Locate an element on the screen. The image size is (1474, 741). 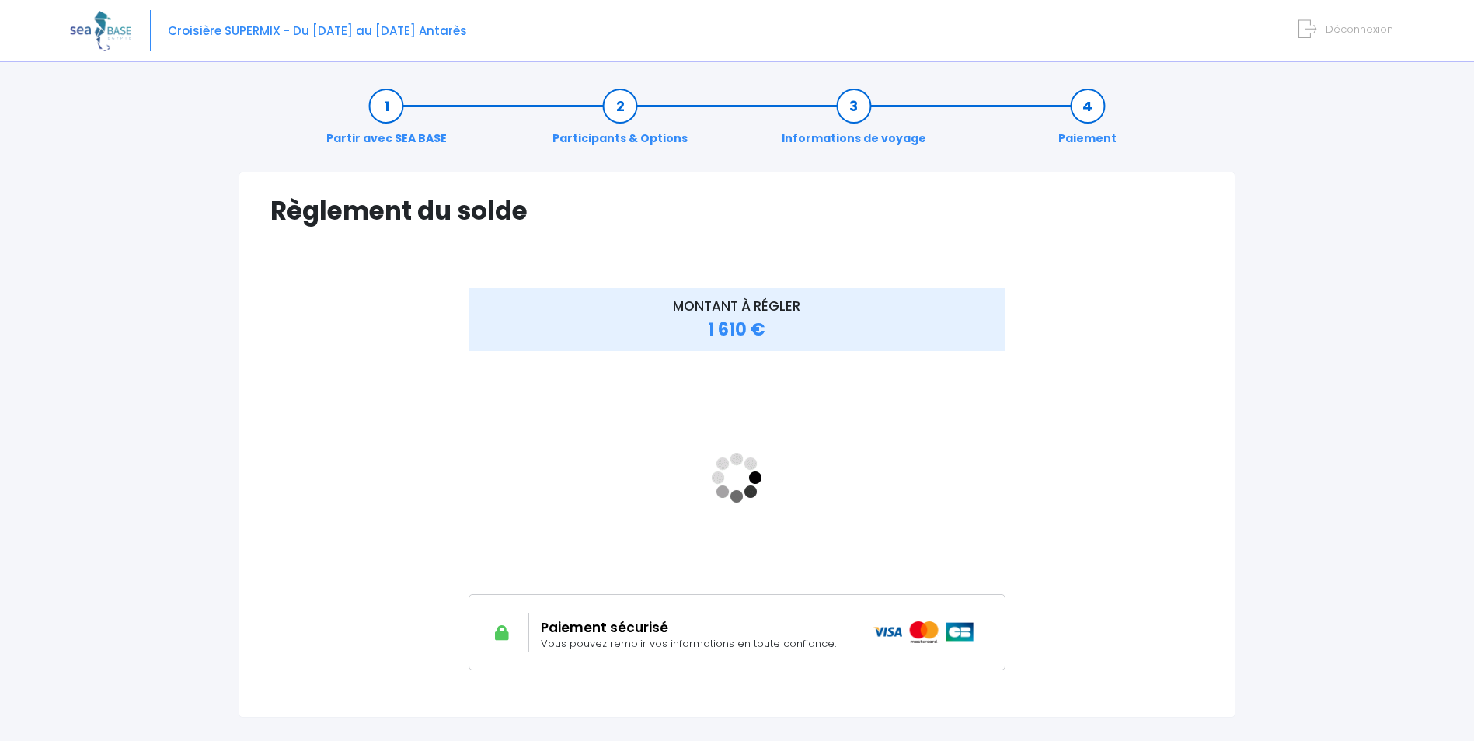
span: Vous pouvez remplir vos informations en toute confiance. is located at coordinates (689, 644).